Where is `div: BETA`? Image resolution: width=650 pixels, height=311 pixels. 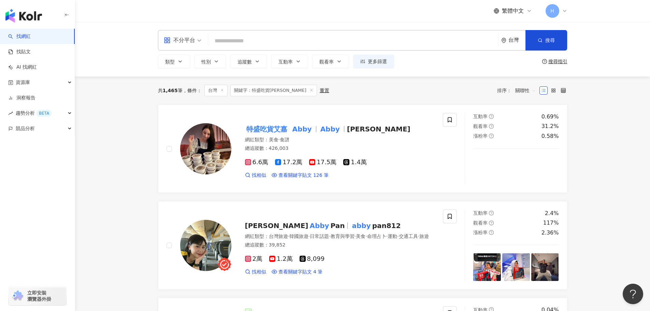
div: BETA is located at coordinates (44, 113).